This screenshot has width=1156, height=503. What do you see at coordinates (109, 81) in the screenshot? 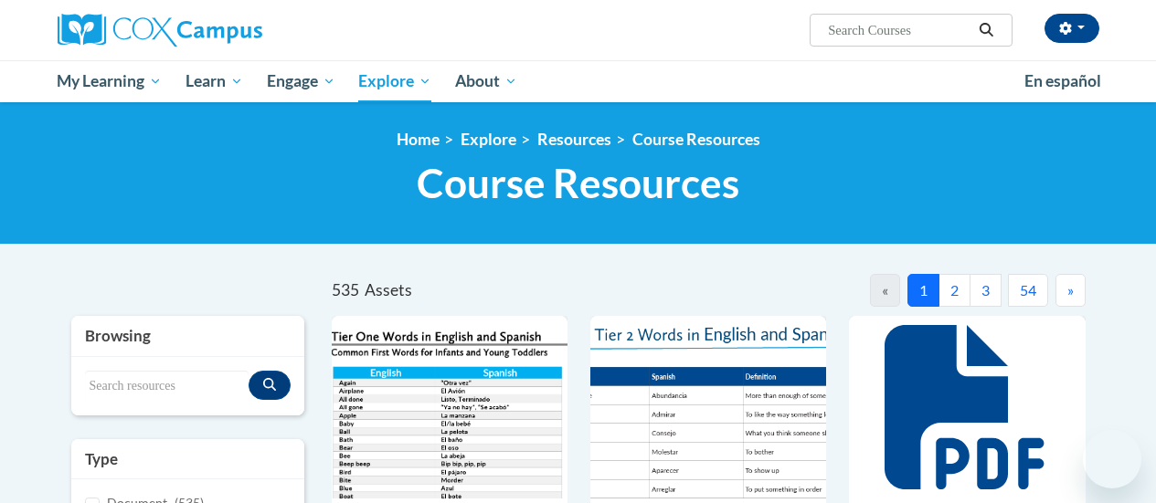
I see `span: My Learning` at bounding box center [109, 81].